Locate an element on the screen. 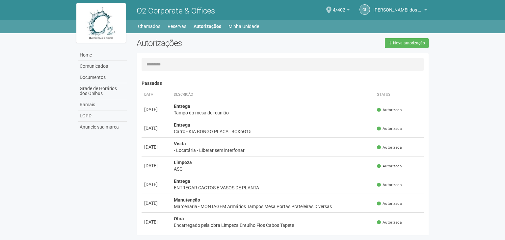 This screenshot has width=505, height=240. a: Reservas is located at coordinates (177, 26).